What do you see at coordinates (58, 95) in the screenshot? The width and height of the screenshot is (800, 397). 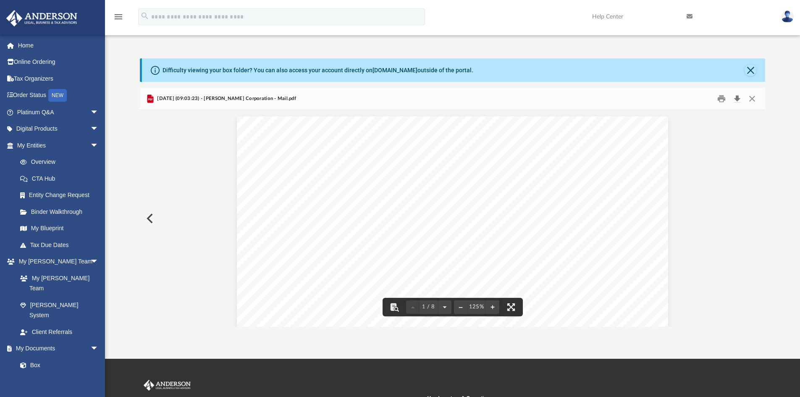 I see `div: NEW` at bounding box center [58, 95].